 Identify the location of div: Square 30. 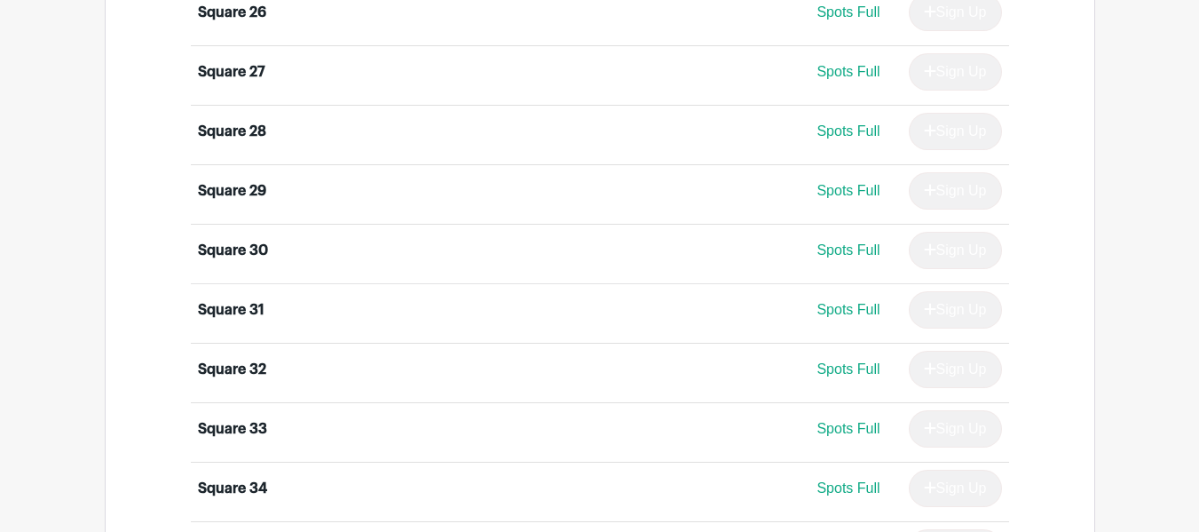
(232, 250).